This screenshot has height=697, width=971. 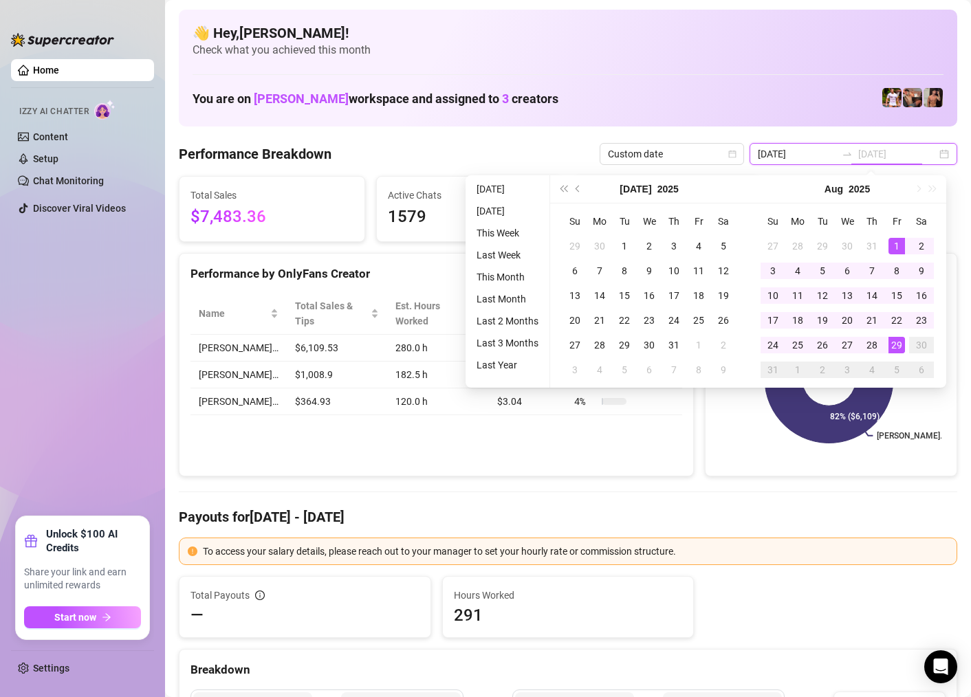 What do you see at coordinates (233, 314) in the screenshot?
I see `span: Name` at bounding box center [233, 314].